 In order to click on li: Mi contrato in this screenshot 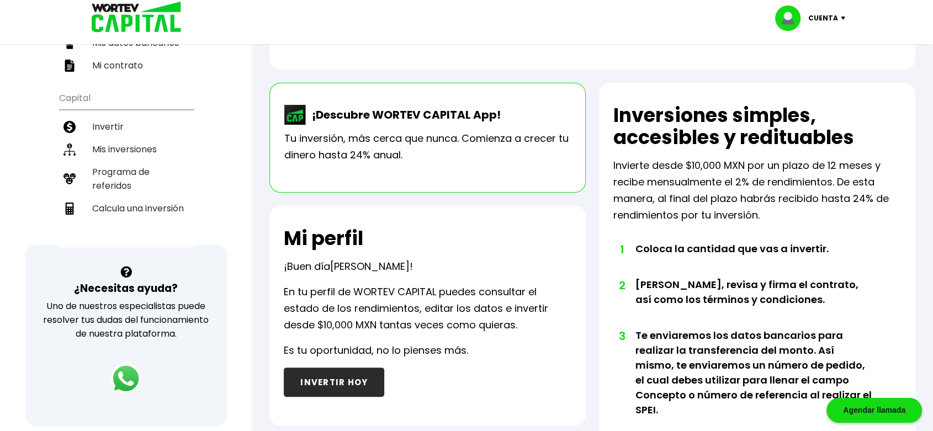, I will do `click(126, 65)`.